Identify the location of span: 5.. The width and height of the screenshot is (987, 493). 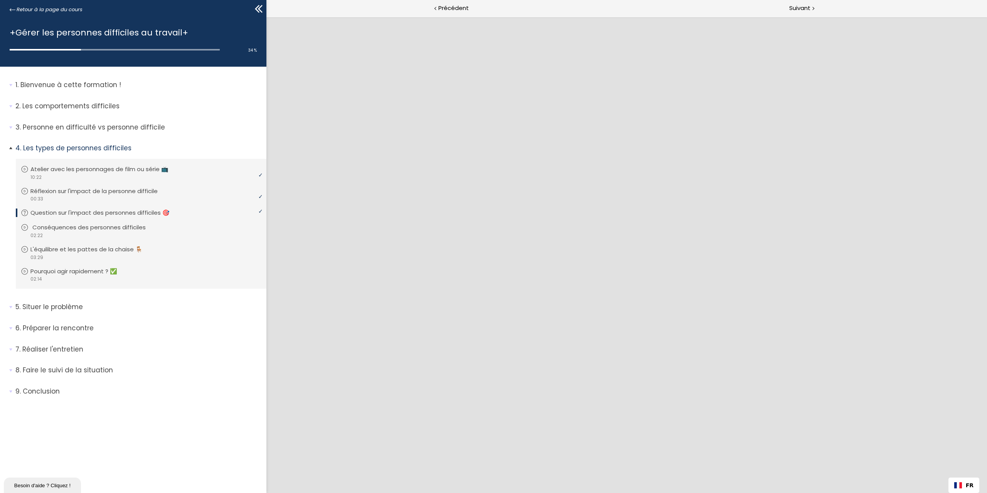
(18, 307).